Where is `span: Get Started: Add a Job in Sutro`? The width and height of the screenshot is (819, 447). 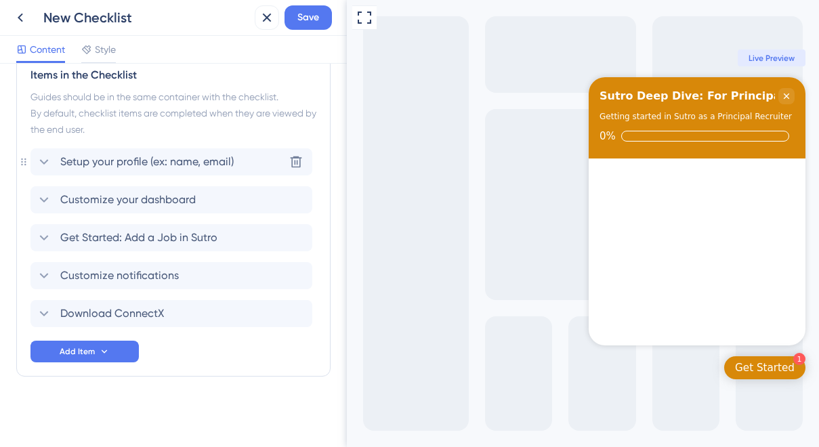 span: Get Started: Add a Job in Sutro is located at coordinates (139, 238).